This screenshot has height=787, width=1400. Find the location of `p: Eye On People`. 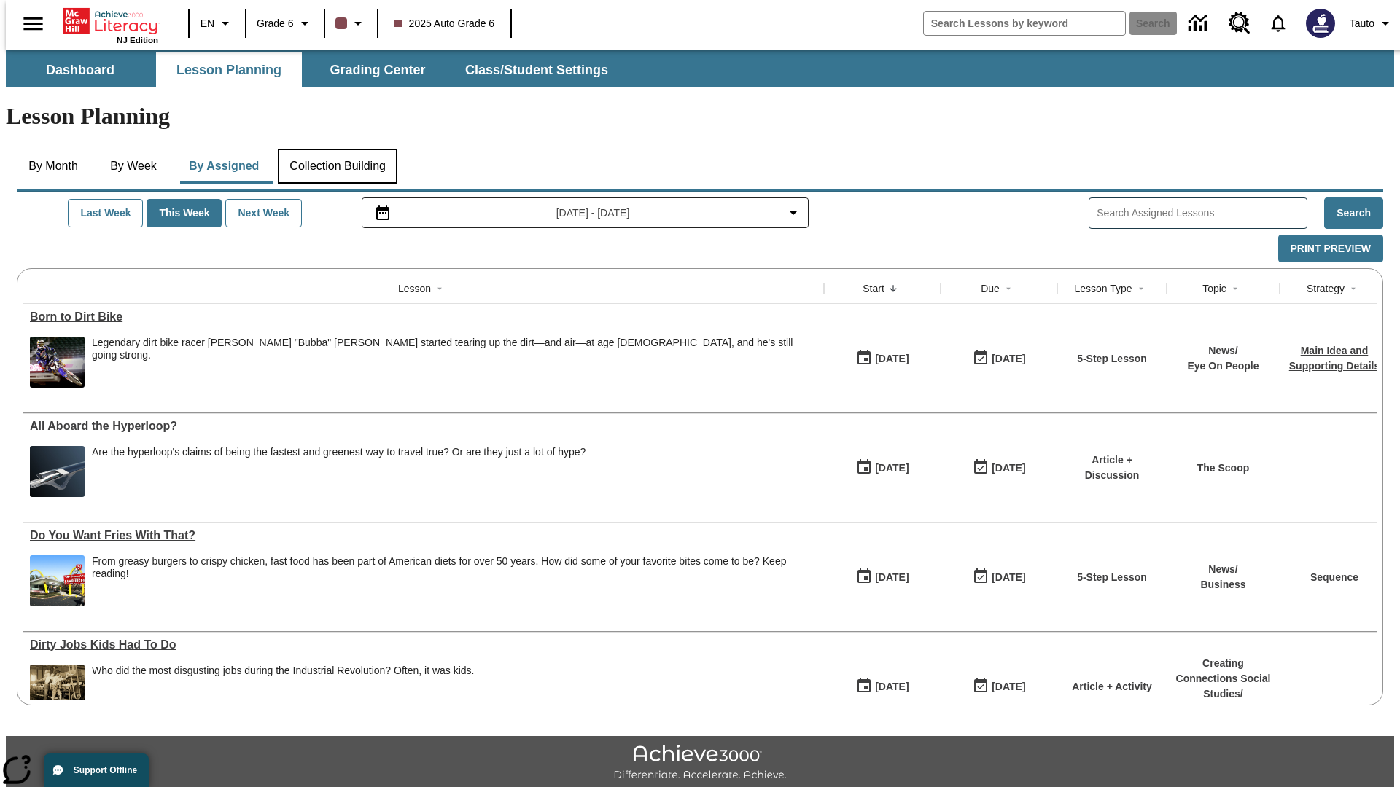

p: Eye On People is located at coordinates (1223, 366).